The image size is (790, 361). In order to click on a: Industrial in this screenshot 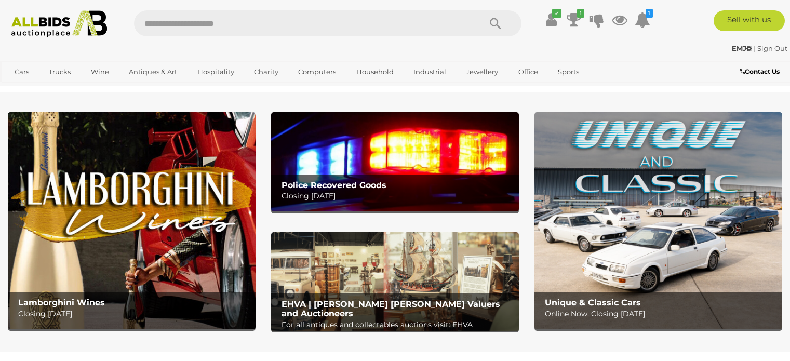, I will do `click(429, 72)`.